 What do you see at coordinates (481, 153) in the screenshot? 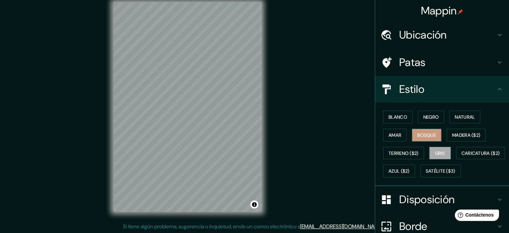
I see `font: Caricatura ($2)` at bounding box center [481, 153].